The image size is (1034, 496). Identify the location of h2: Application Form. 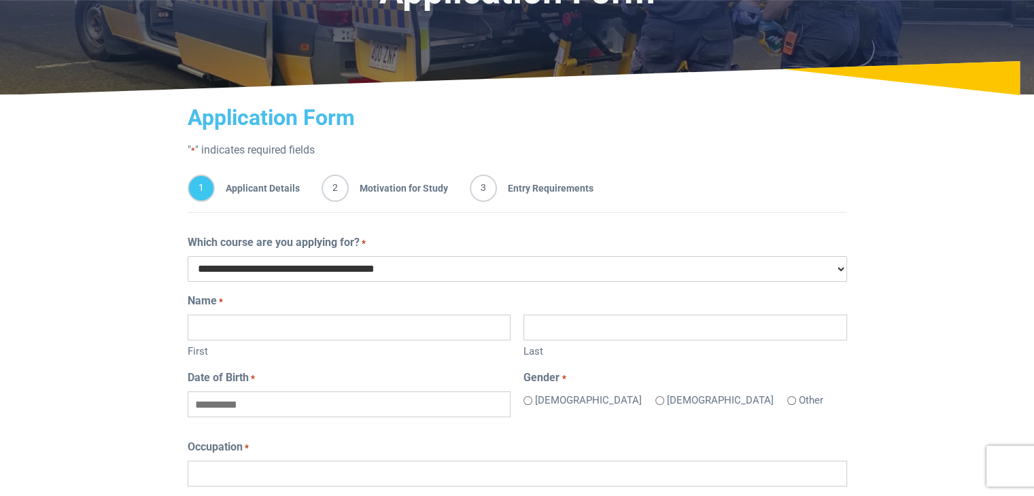
(517, 118).